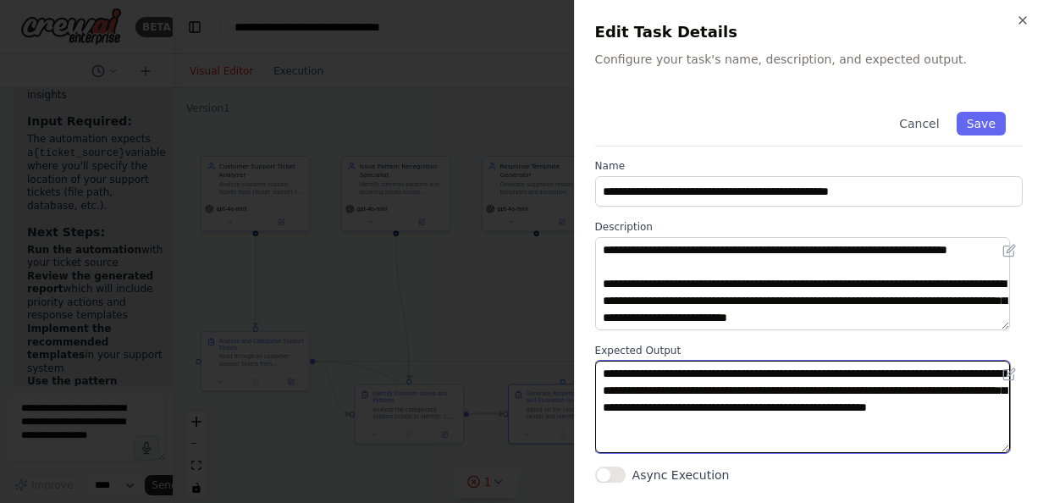 The height and width of the screenshot is (503, 1043). I want to click on h2: Edit Task Details, so click(808, 32).